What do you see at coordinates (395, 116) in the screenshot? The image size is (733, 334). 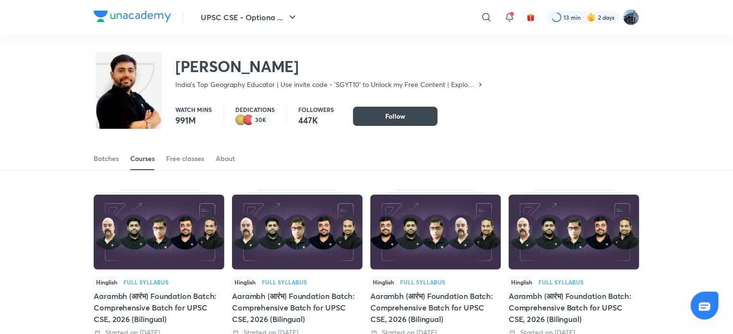 I see `button: Follow` at bounding box center [395, 116].